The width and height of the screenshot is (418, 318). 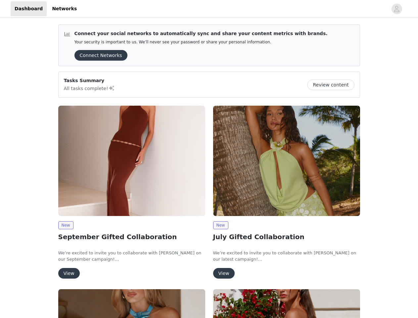 I want to click on button: Review content, so click(x=331, y=85).